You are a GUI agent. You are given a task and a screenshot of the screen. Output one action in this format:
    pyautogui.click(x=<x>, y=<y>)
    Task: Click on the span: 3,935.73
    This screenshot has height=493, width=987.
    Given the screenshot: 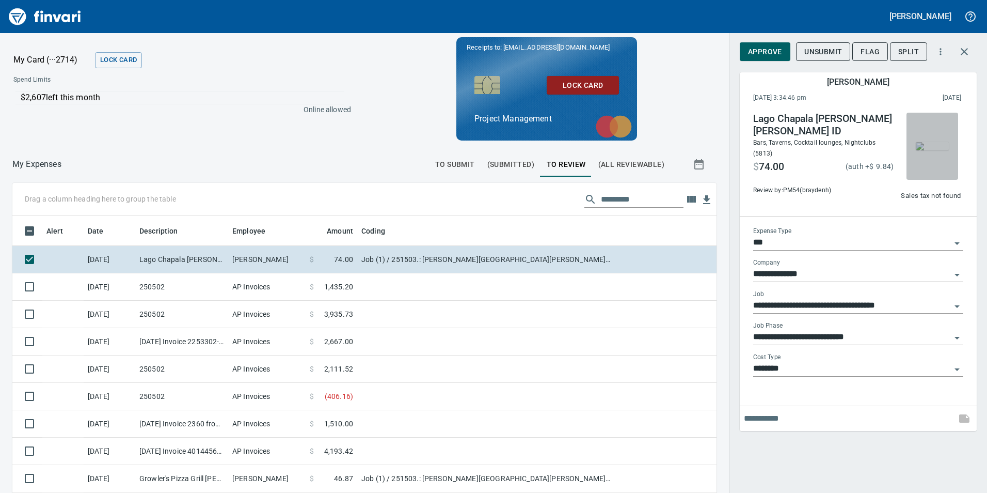 What is the action you would take?
    pyautogui.click(x=339, y=314)
    